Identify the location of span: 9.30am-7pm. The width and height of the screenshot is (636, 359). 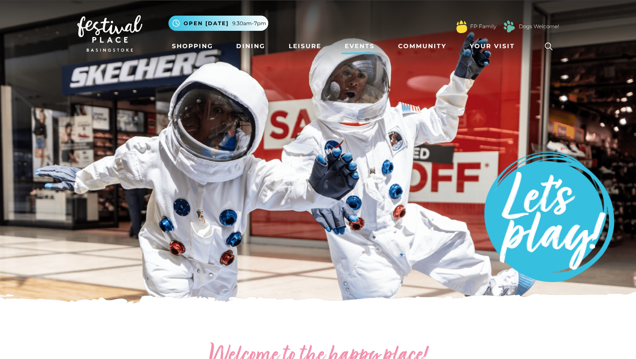
(249, 23).